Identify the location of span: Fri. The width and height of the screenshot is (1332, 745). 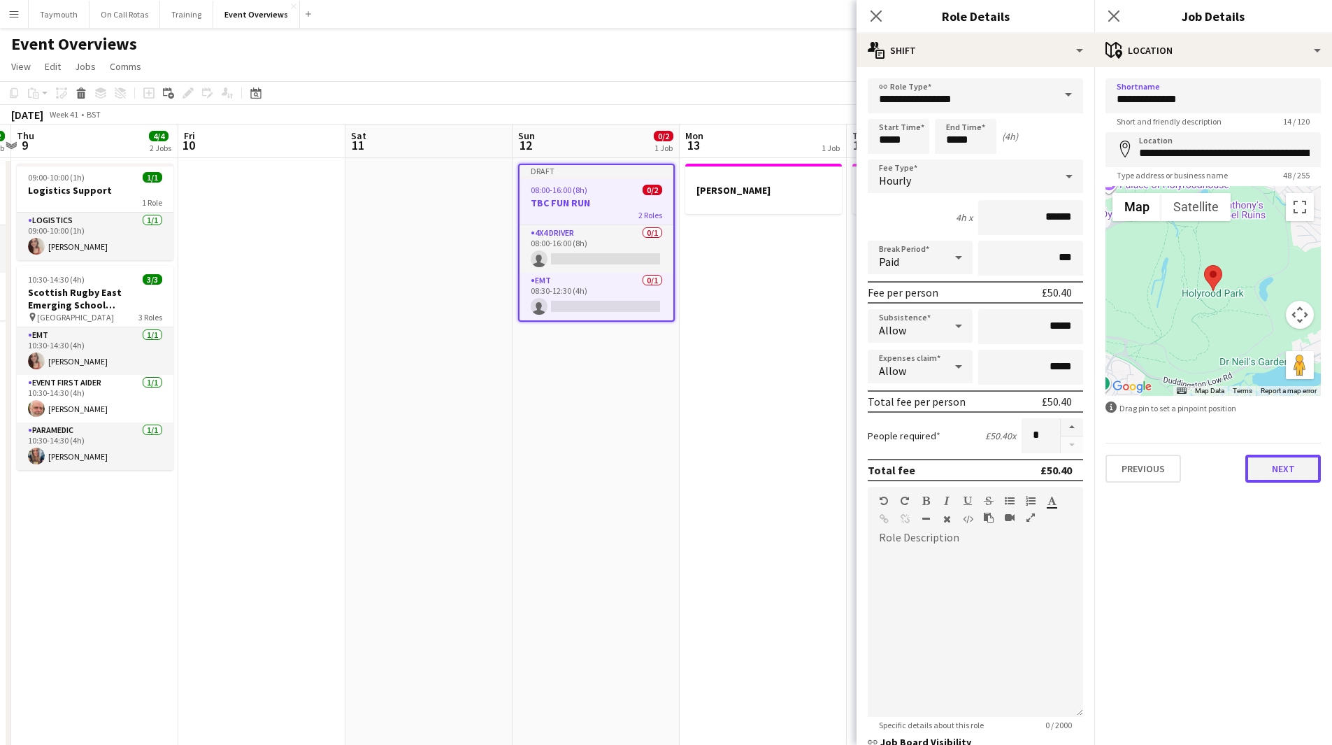
(189, 136).